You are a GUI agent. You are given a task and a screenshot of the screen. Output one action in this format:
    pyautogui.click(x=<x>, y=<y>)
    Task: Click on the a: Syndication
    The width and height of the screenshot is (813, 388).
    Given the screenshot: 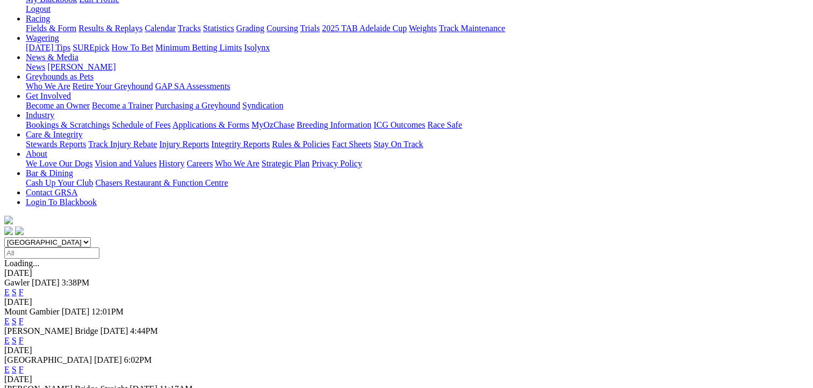 What is the action you would take?
    pyautogui.click(x=263, y=105)
    